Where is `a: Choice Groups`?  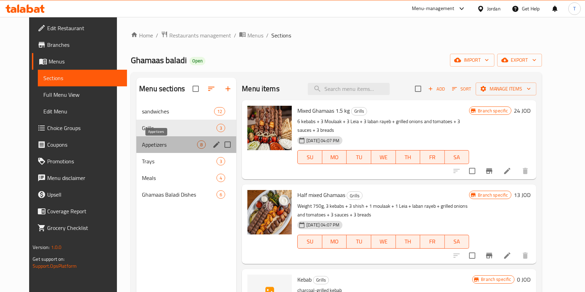 a: Choice Groups is located at coordinates (79, 128).